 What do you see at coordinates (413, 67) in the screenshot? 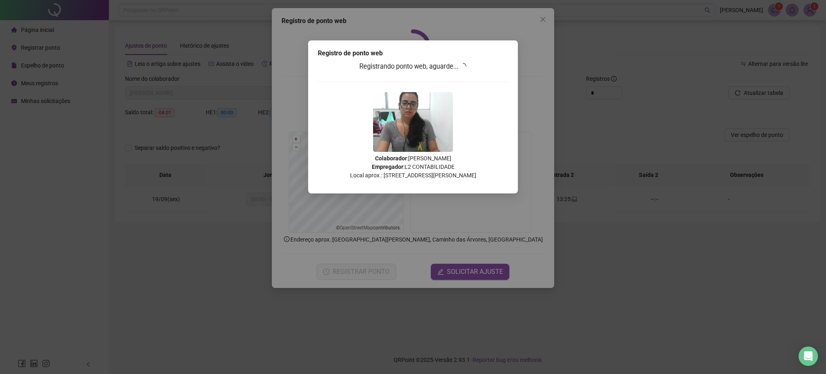
I see `h3: Registrando ponto web, aguarde...` at bounding box center [413, 67].